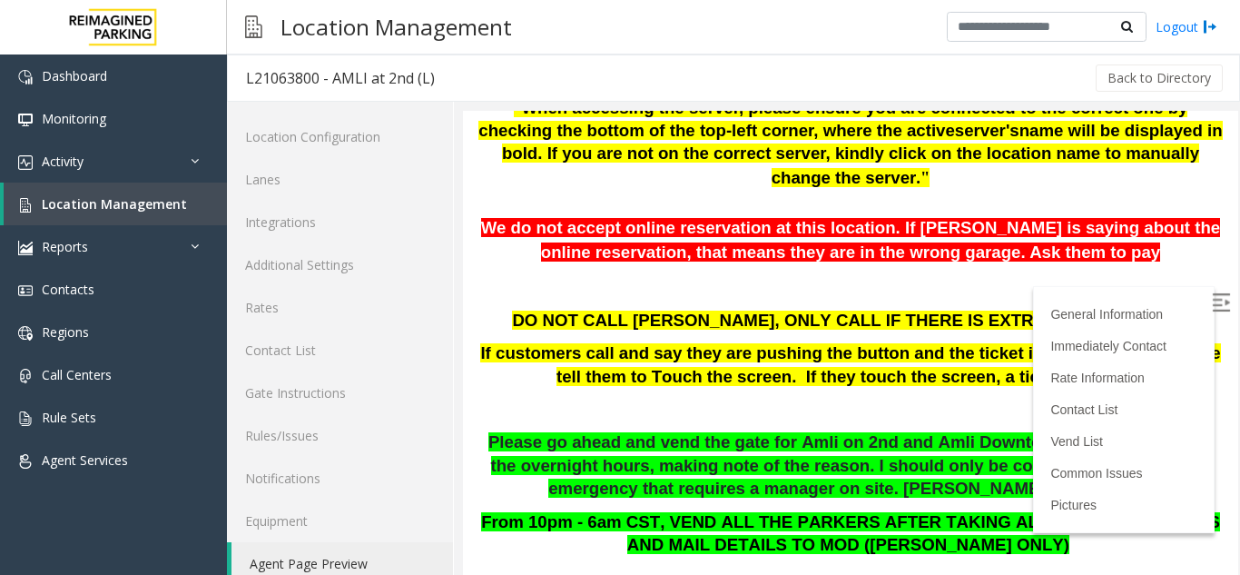  I want to click on img: pageIcon, so click(253, 26).